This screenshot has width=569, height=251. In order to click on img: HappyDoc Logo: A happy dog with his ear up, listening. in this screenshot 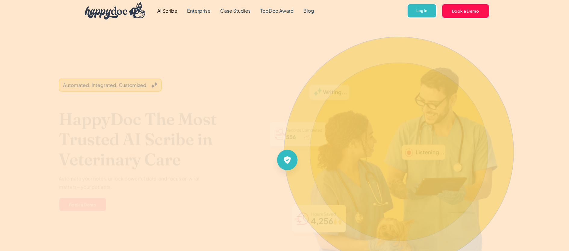, I will do `click(115, 11)`.